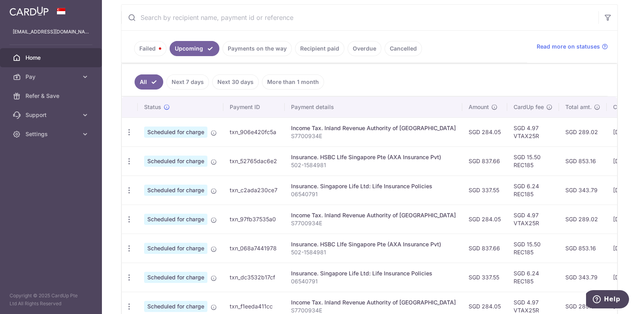 This screenshot has width=637, height=314. What do you see at coordinates (150, 49) in the screenshot?
I see `a: Failed` at bounding box center [150, 49].